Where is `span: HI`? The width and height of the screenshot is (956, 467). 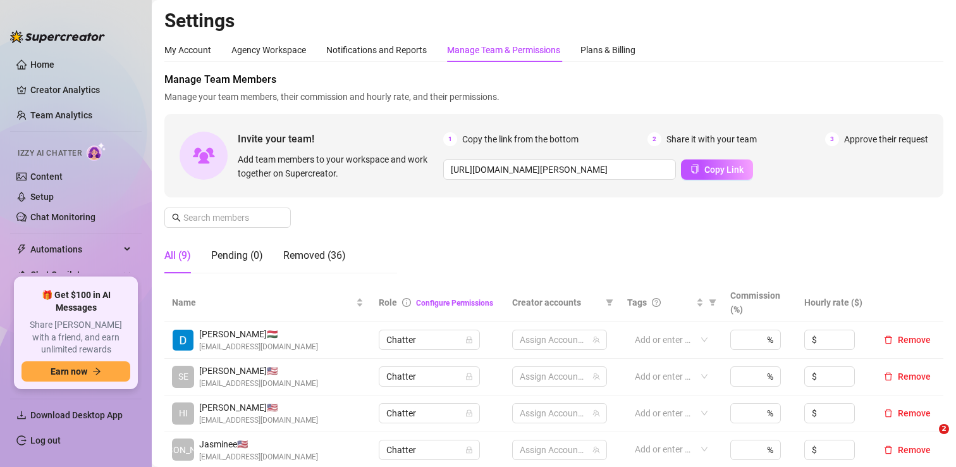
span: HI is located at coordinates (183, 413).